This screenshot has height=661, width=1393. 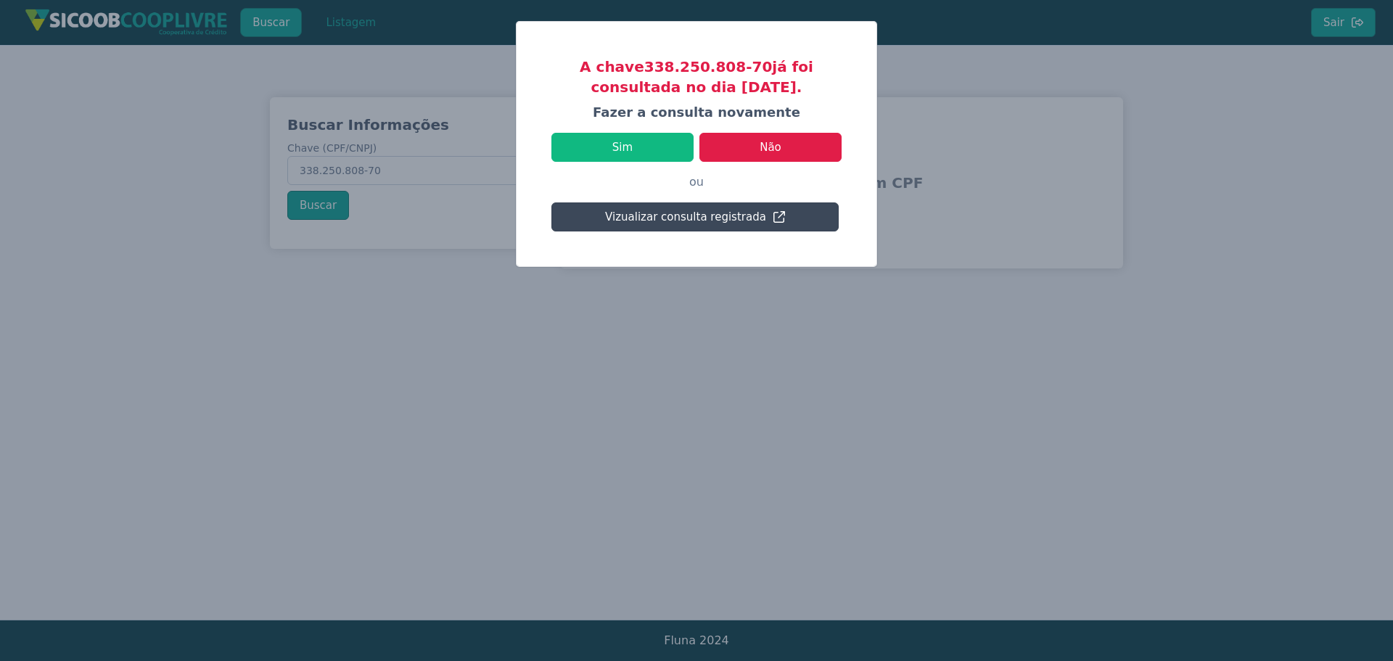 I want to click on button: Não, so click(x=770, y=147).